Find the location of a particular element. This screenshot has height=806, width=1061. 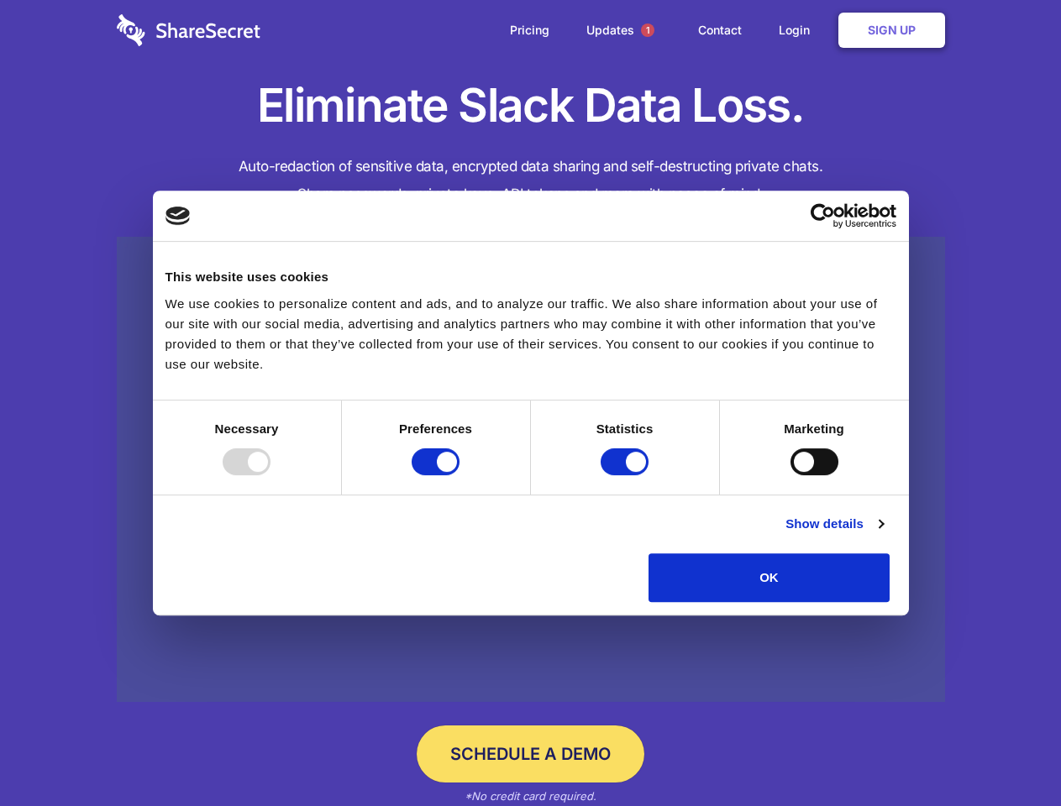

a: Contact is located at coordinates (720, 30).